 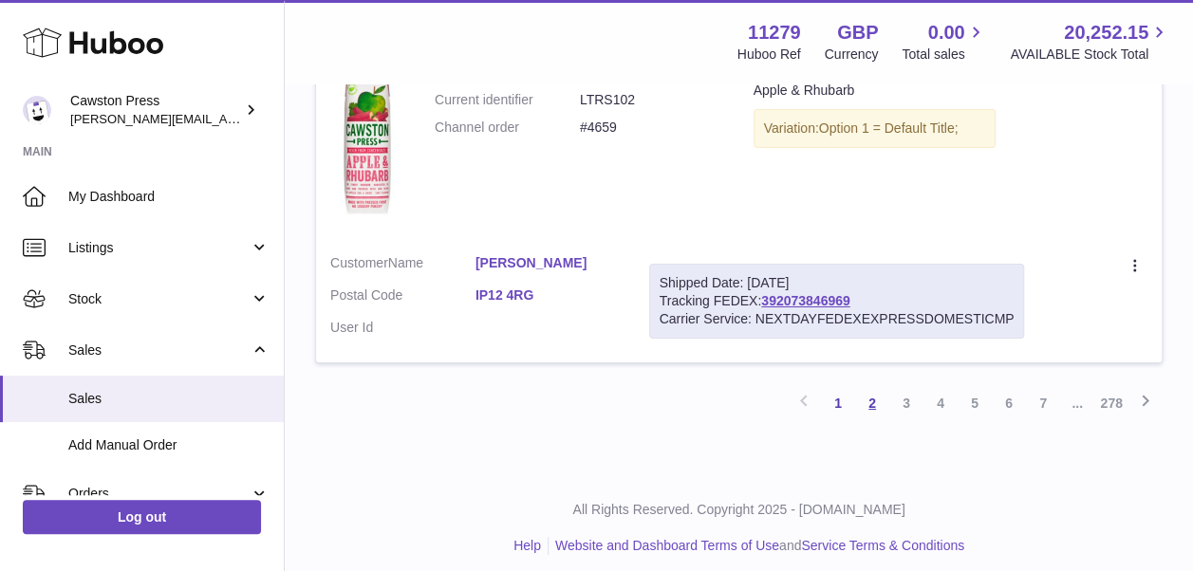 What do you see at coordinates (402, 266) in the screenshot?
I see `dt: Name` at bounding box center [402, 266].